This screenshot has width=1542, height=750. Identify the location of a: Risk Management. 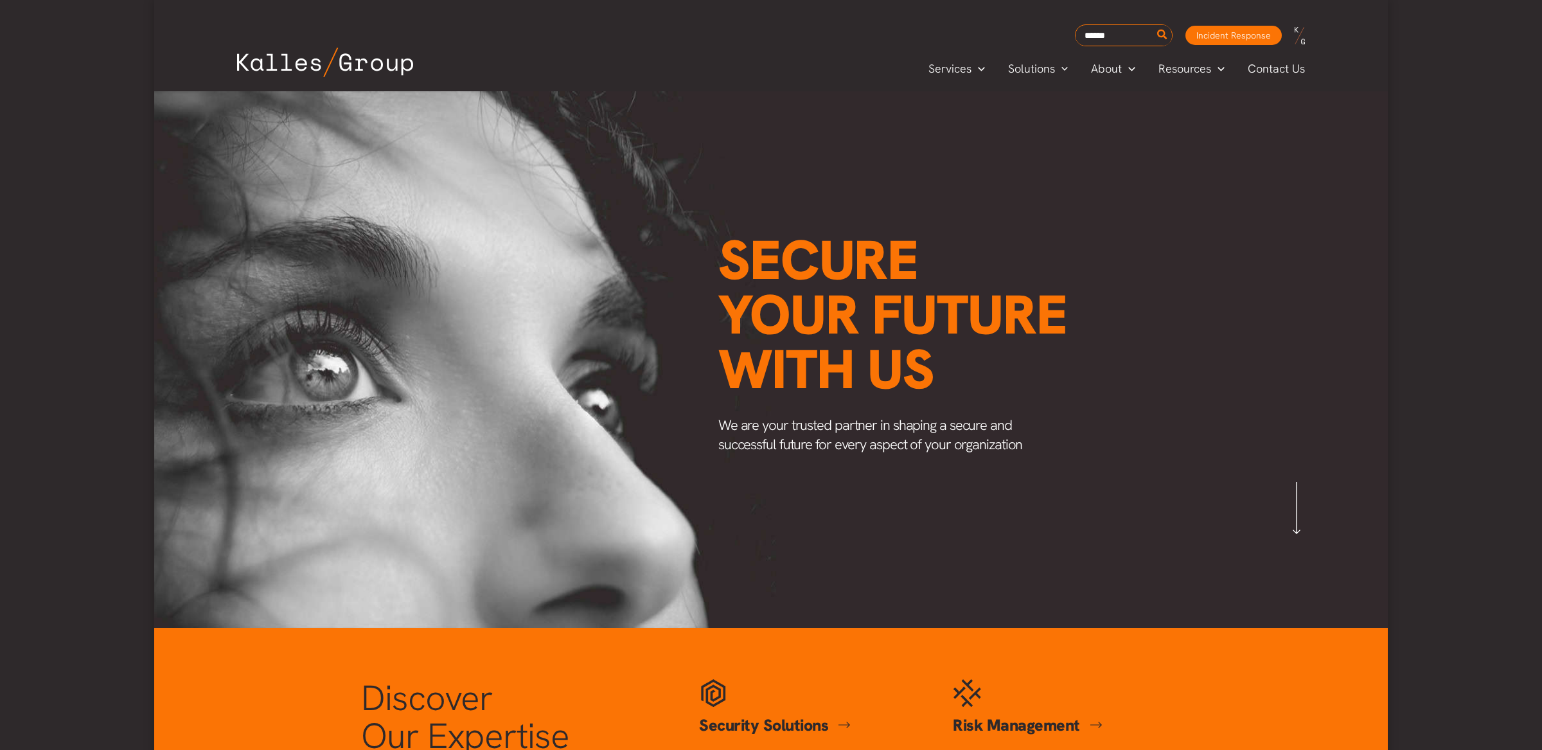
(1027, 725).